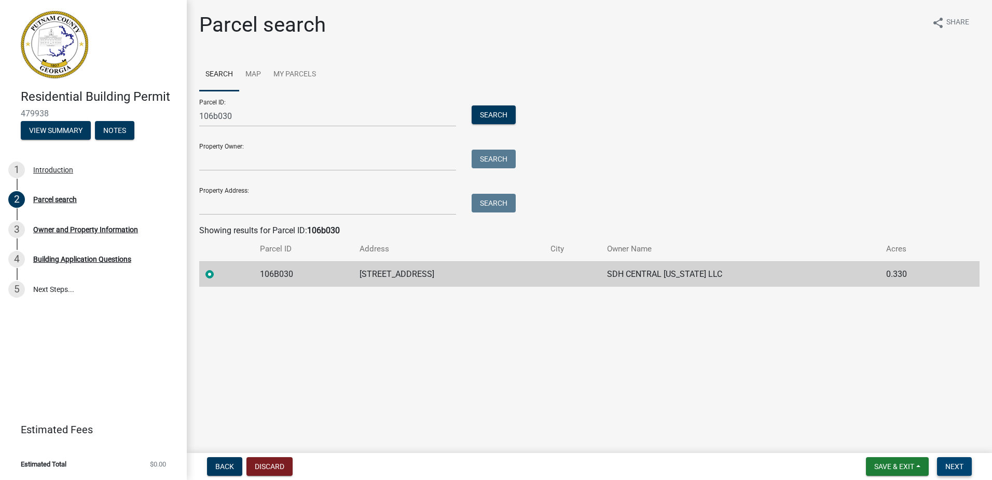 Image resolution: width=992 pixels, height=480 pixels. Describe the element at coordinates (115, 130) in the screenshot. I see `button: Notes` at that location.